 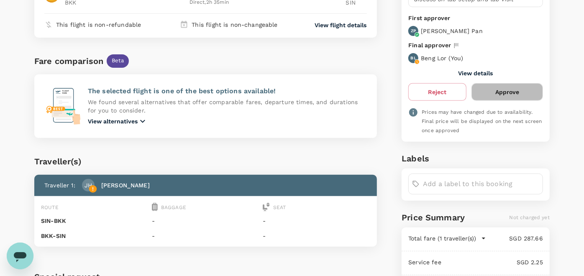 I want to click on img: baggage-icon, so click(x=155, y=207).